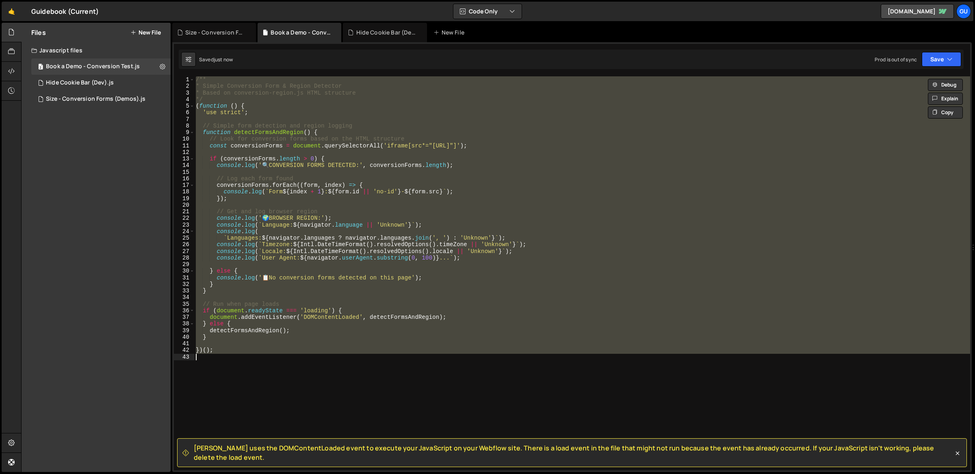 This screenshot has width=975, height=474. Describe the element at coordinates (184, 126) in the screenshot. I see `div: 8` at that location.